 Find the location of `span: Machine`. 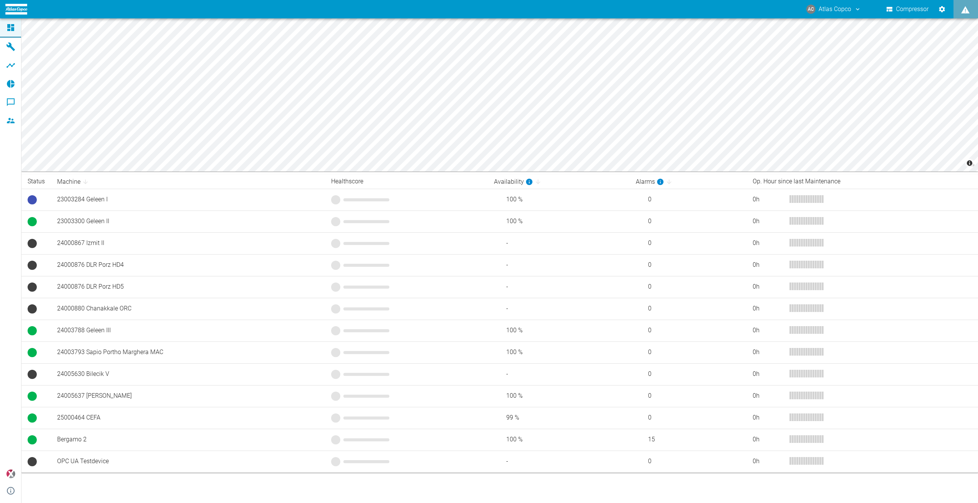

span: Machine is located at coordinates (74, 182).